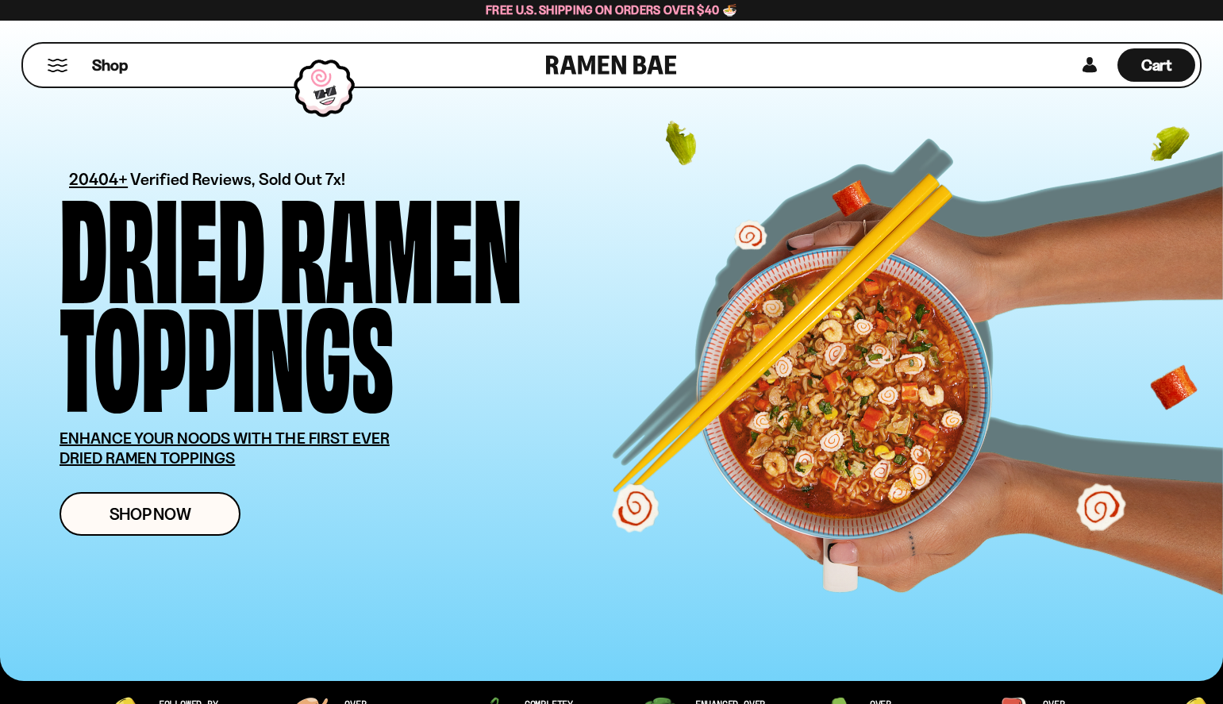  Describe the element at coordinates (150, 513) in the screenshot. I see `span: Shop Now` at that location.